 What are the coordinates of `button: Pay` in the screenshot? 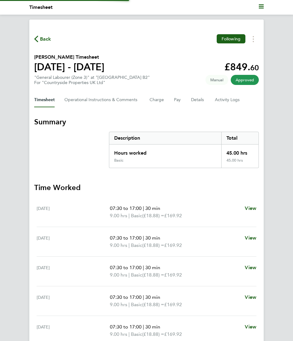 It's located at (178, 100).